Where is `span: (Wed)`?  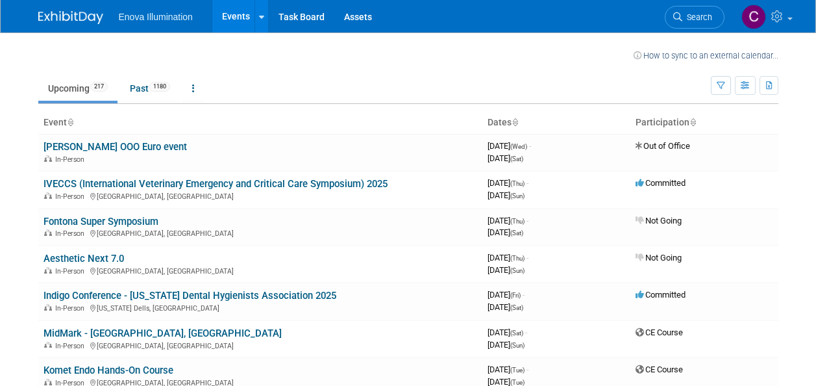 span: (Wed) is located at coordinates (519, 146).